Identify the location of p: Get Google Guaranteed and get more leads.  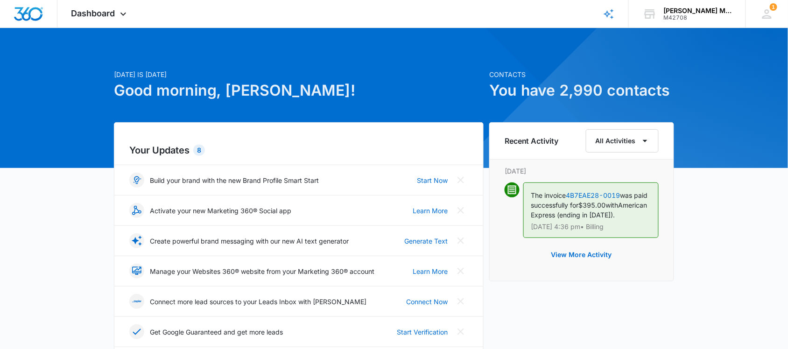
(216, 332).